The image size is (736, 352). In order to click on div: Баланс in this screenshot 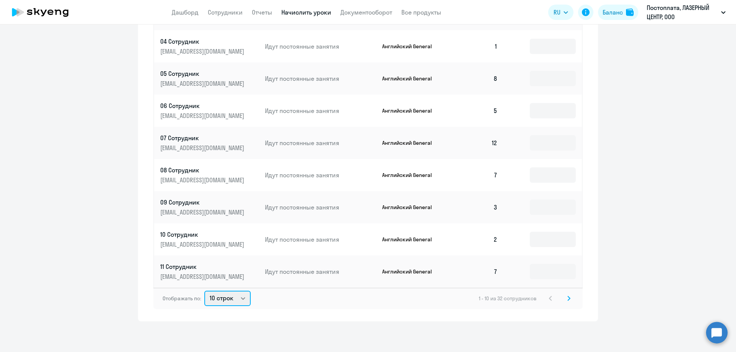, I will do `click(612, 12)`.